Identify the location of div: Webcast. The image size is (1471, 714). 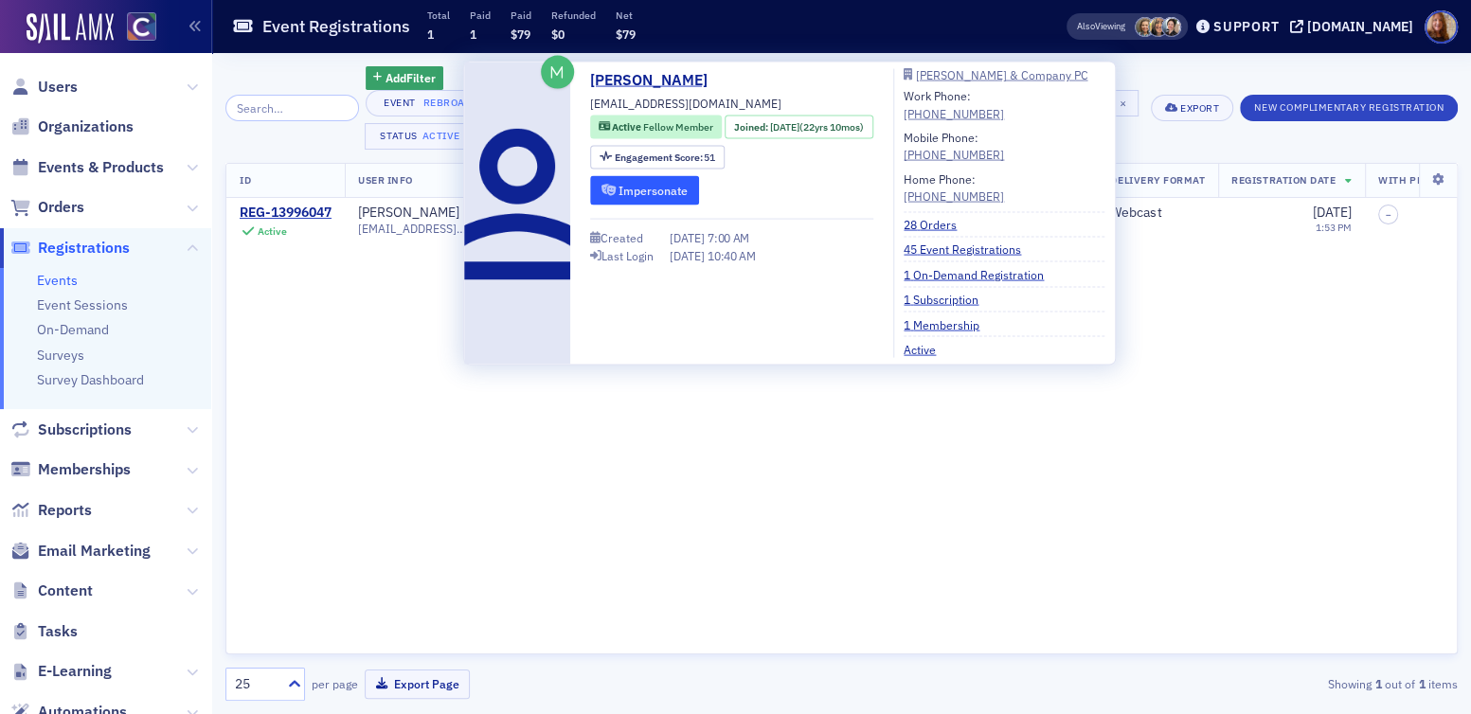
(1158, 213).